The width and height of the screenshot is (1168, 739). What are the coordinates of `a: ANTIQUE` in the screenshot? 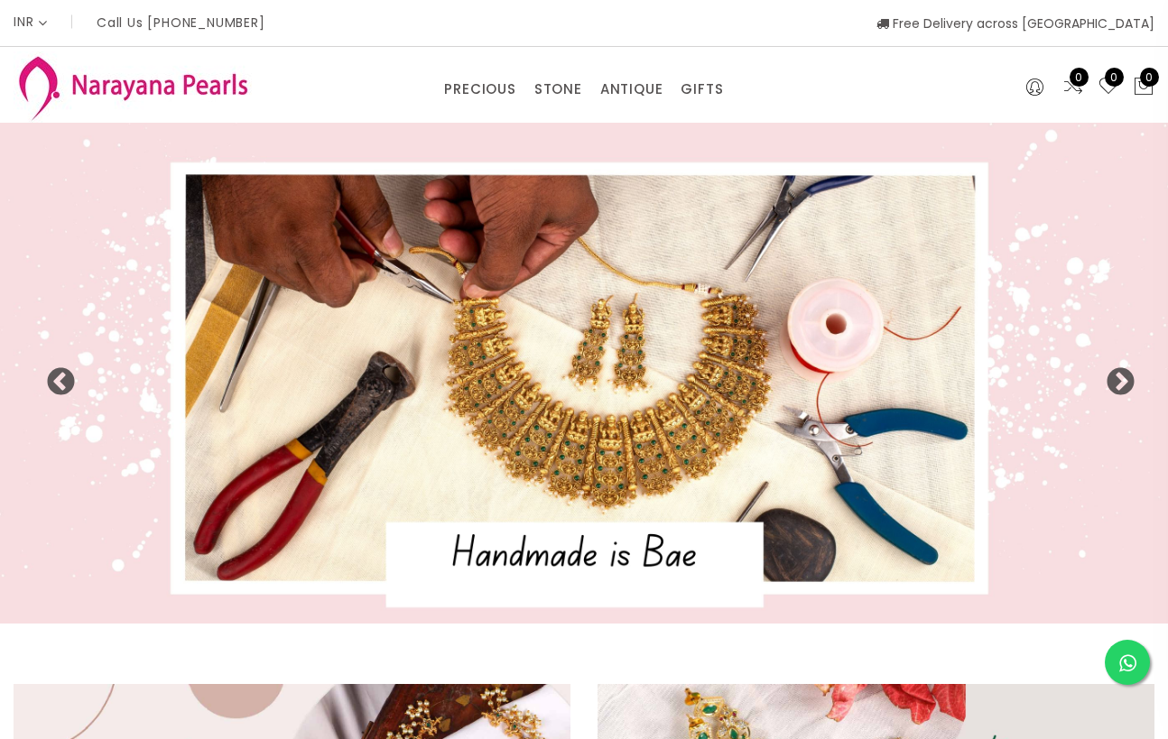 It's located at (632, 89).